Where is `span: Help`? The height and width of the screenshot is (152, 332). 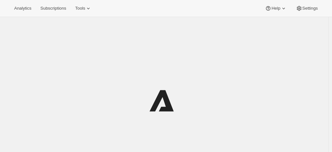 span: Help is located at coordinates (275, 8).